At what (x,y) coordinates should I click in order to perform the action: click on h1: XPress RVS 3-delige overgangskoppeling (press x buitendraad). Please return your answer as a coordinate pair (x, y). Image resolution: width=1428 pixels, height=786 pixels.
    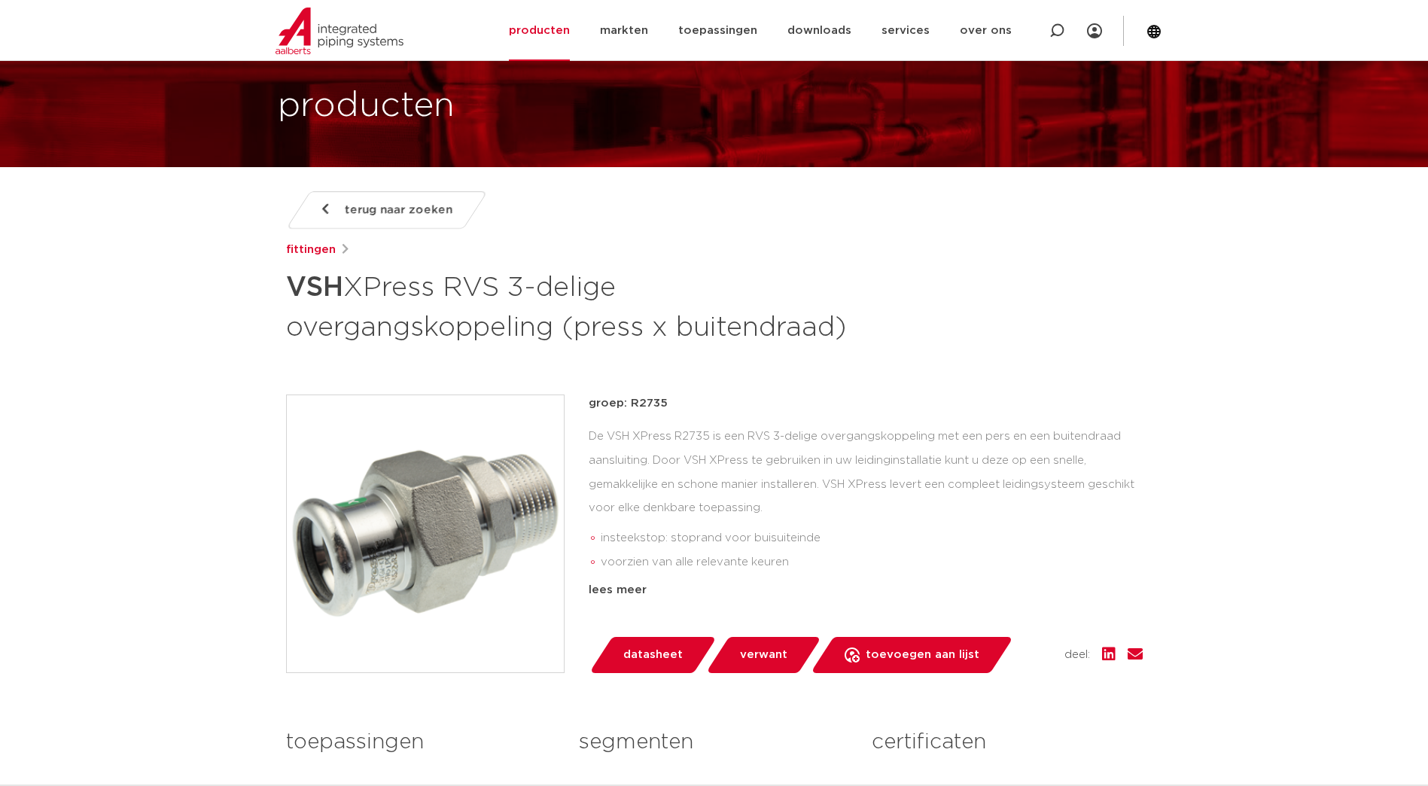
    Looking at the image, I should click on (568, 306).